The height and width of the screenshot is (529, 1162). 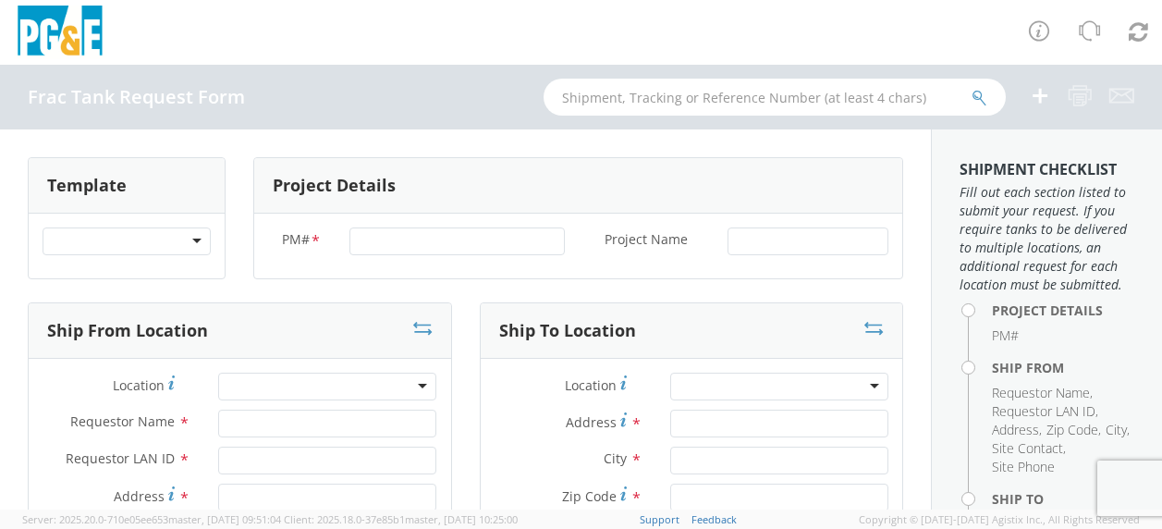 I want to click on h3: Shipment Checklist, so click(x=1047, y=170).